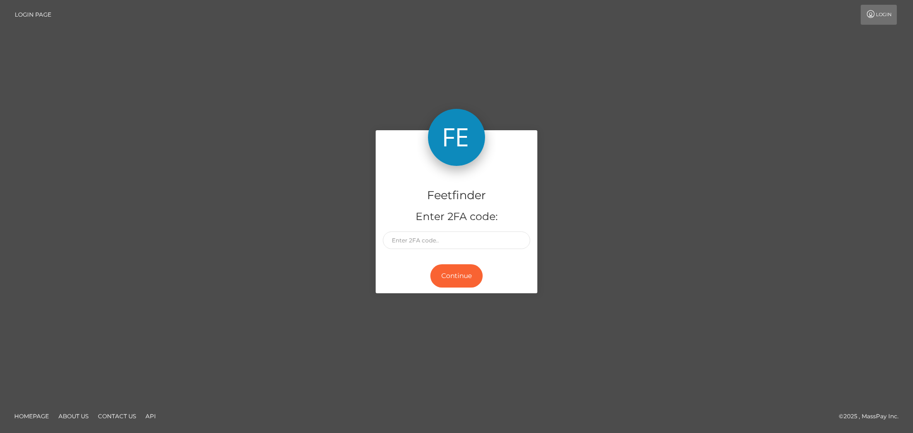 This screenshot has width=913, height=433. What do you see at coordinates (117, 416) in the screenshot?
I see `a: Contact Us` at bounding box center [117, 416].